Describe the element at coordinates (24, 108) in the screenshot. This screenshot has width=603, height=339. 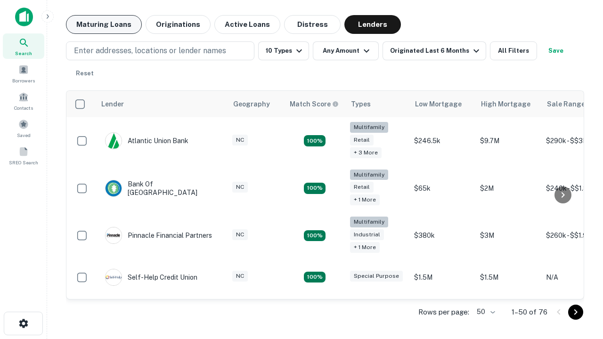
I see `span: Contacts` at that location.